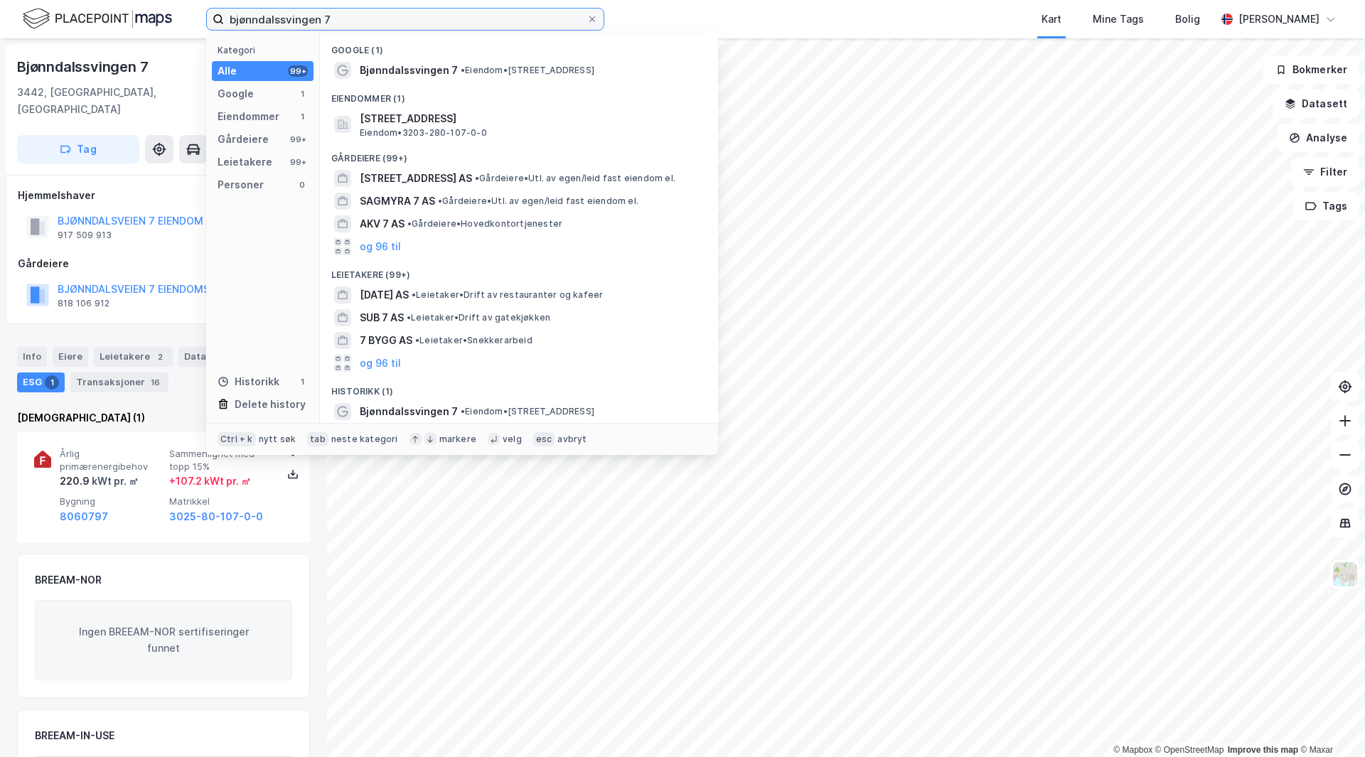 This screenshot has width=1365, height=757. What do you see at coordinates (1345, 575) in the screenshot?
I see `img: Z` at bounding box center [1345, 575].